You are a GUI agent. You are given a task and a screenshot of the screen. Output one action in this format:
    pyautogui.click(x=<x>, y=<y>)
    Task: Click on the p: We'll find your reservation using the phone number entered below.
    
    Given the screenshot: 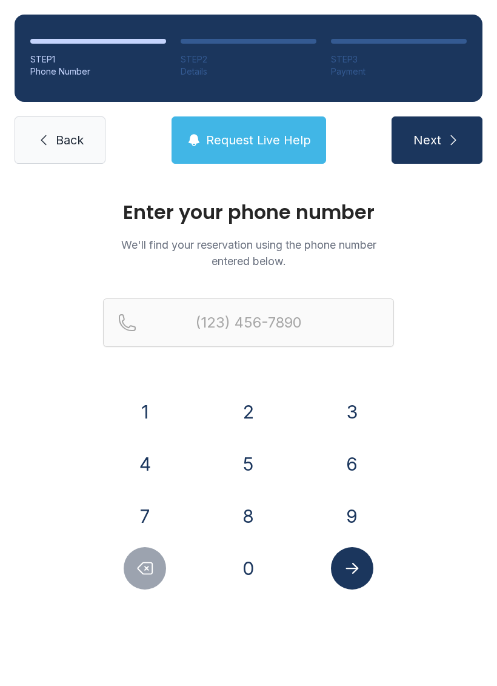 What is the action you would take?
    pyautogui.click(x=249, y=253)
    